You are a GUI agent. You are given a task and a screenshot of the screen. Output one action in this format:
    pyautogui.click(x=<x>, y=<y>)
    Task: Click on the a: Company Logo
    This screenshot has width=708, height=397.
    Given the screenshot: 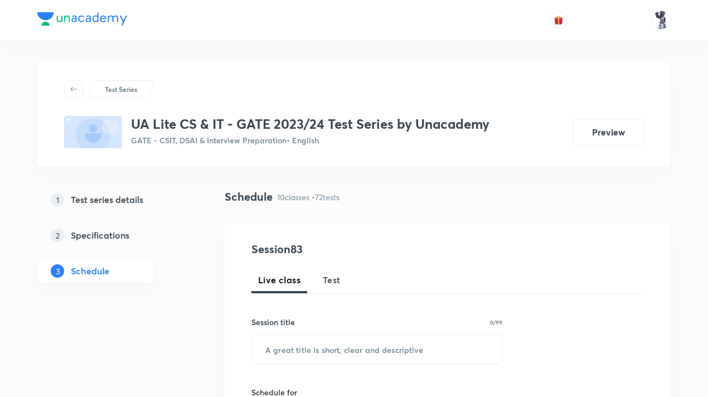 What is the action you would take?
    pyautogui.click(x=82, y=20)
    